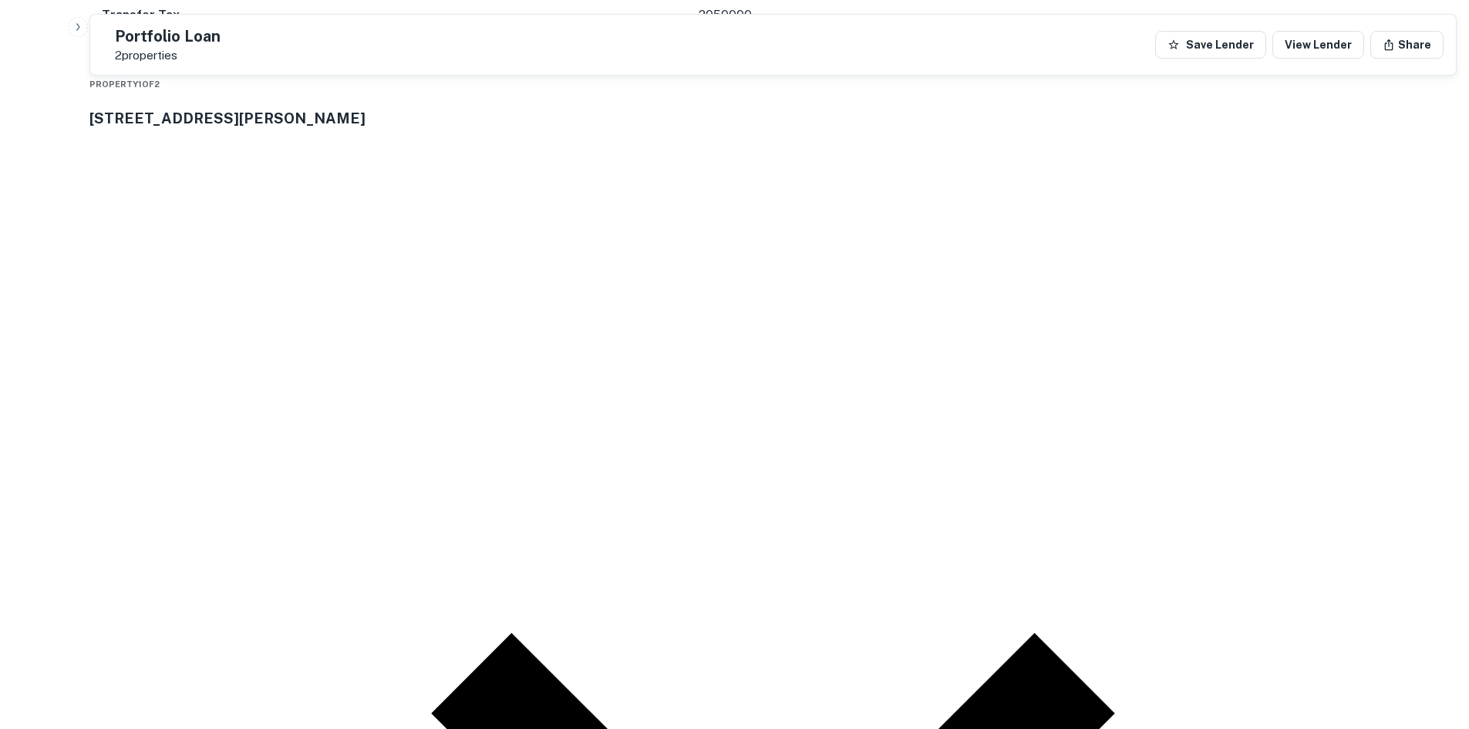  What do you see at coordinates (124, 84) in the screenshot?
I see `span: Property 1 of 2` at bounding box center [124, 84].